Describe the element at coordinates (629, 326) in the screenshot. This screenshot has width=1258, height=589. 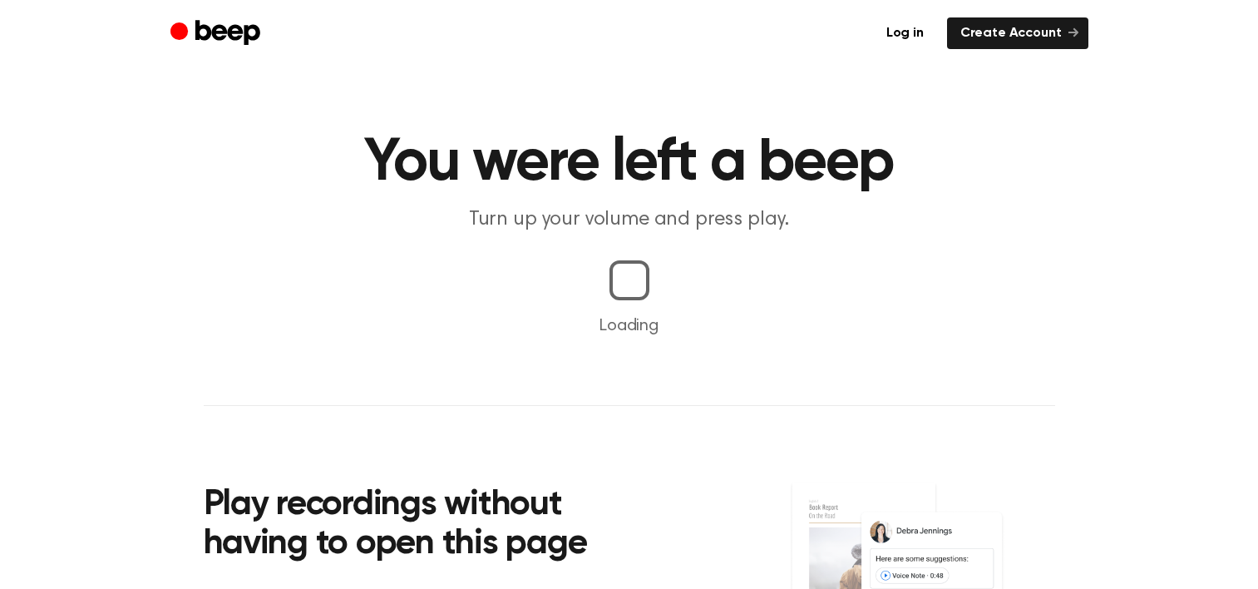
I see `p: Loading` at that location.